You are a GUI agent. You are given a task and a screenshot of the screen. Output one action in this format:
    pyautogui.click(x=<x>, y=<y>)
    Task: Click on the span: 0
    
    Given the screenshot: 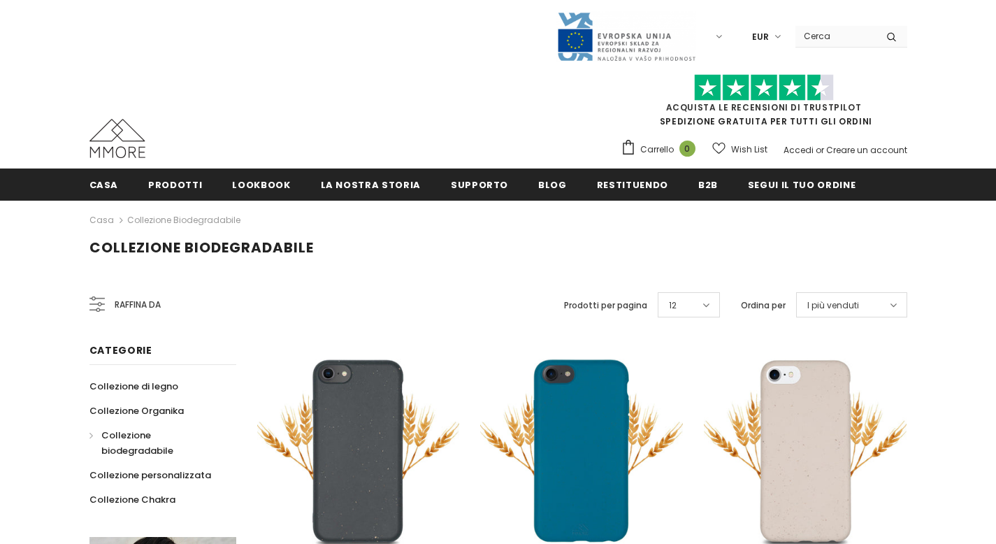 What is the action you would take?
    pyautogui.click(x=687, y=148)
    